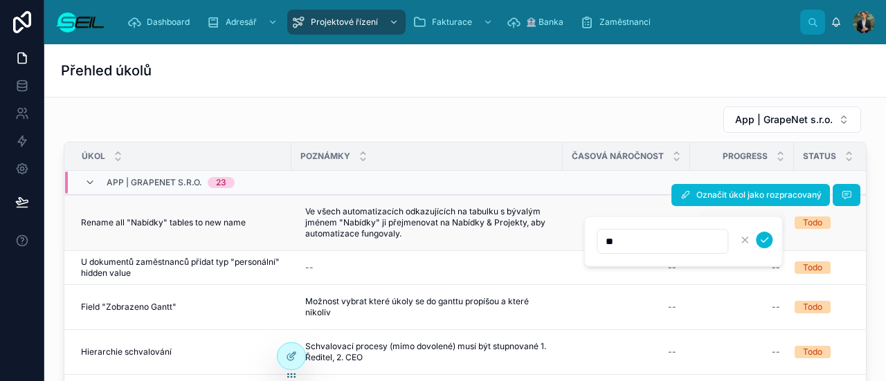  Describe the element at coordinates (427, 352) in the screenshot. I see `a: Schvalovací procesy (mimo dovolené) musí být stupnované 1. Ředitel, 2. CEO` at that location.